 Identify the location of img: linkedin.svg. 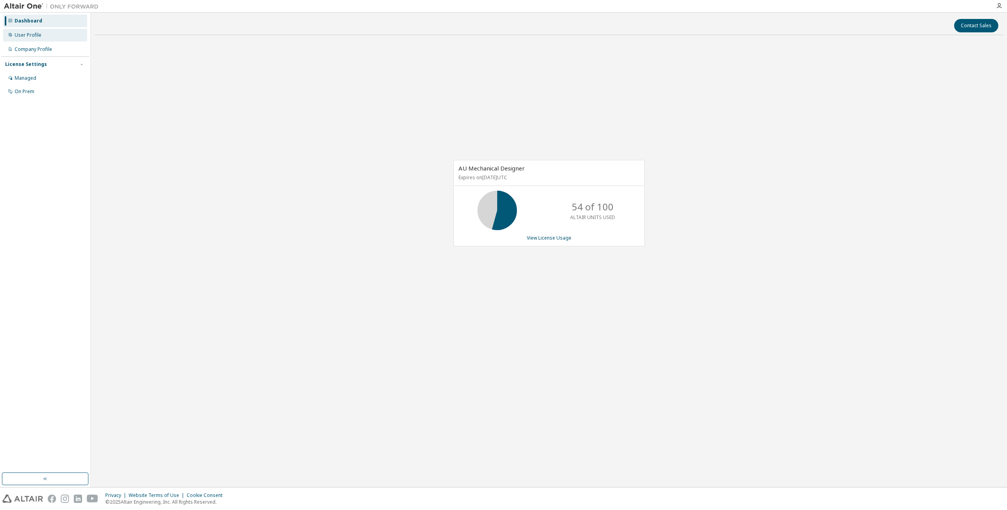
(78, 498).